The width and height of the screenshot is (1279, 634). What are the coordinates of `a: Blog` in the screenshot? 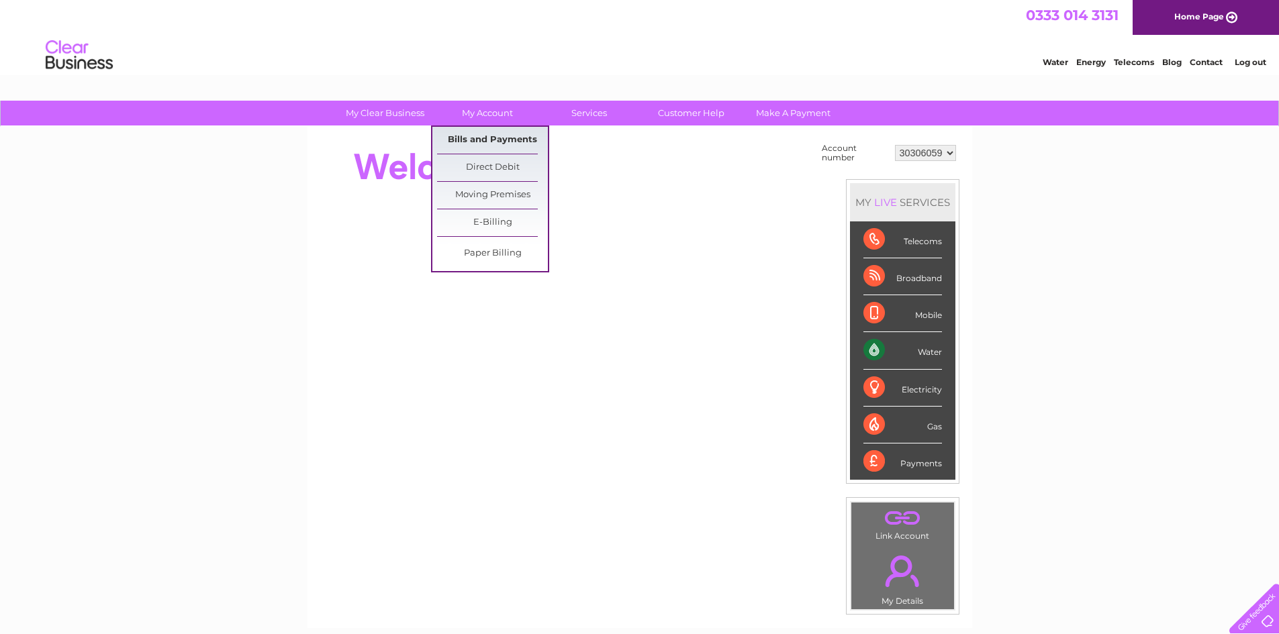 It's located at (1171, 62).